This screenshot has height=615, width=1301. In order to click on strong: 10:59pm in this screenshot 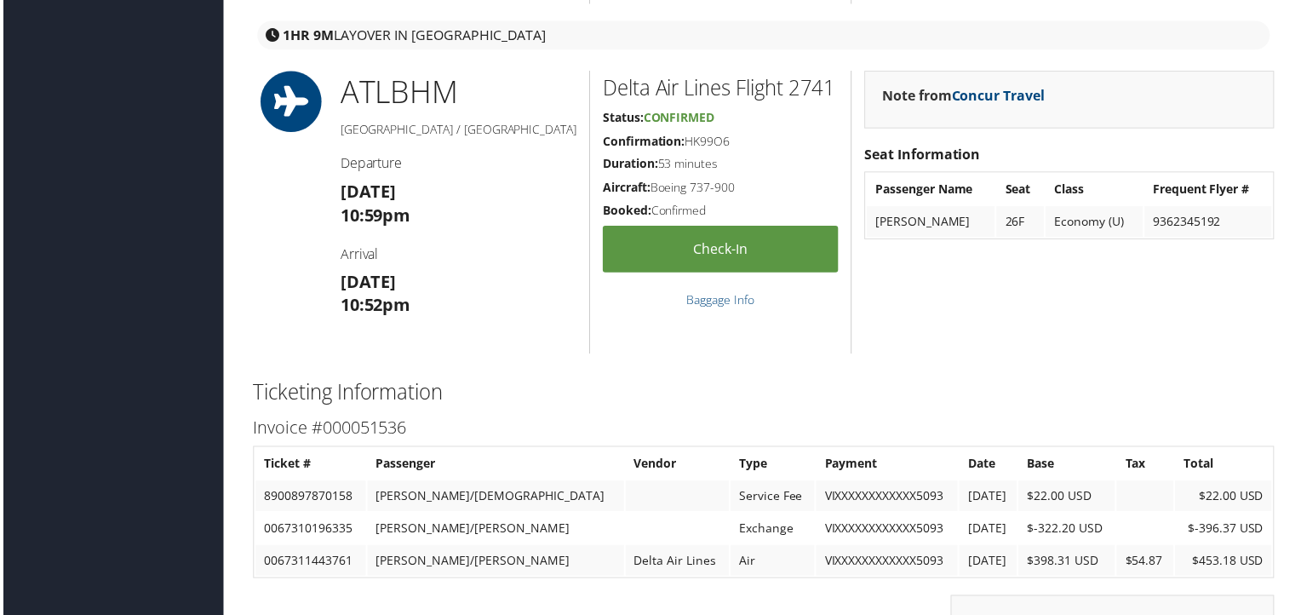, I will do `click(374, 216)`.